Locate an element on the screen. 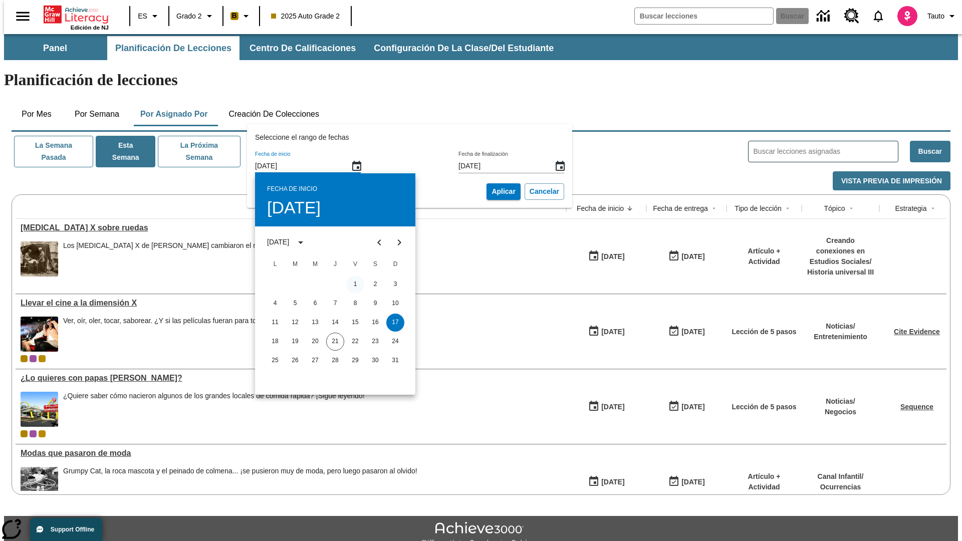  button: La semana pasada is located at coordinates (54, 151).